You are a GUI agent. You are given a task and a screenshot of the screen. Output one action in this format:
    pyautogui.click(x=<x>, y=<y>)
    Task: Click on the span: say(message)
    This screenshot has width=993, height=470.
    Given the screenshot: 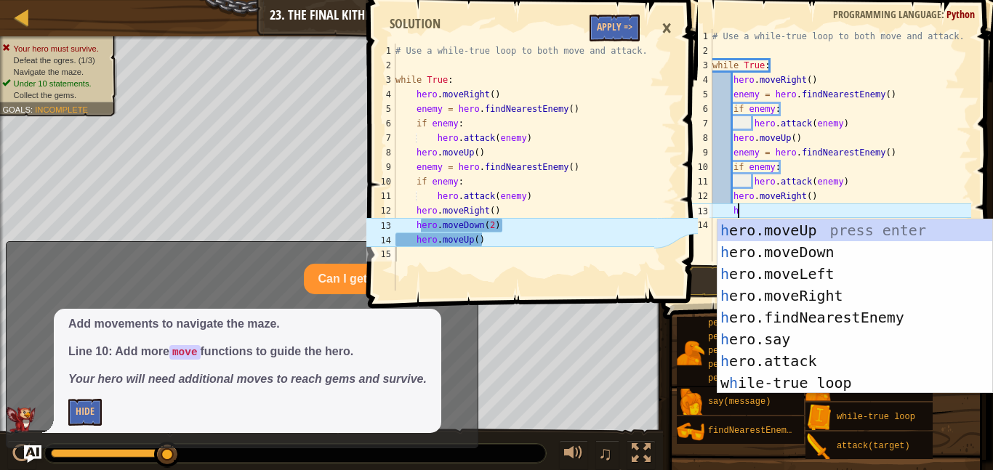 What is the action you would take?
    pyautogui.click(x=740, y=402)
    